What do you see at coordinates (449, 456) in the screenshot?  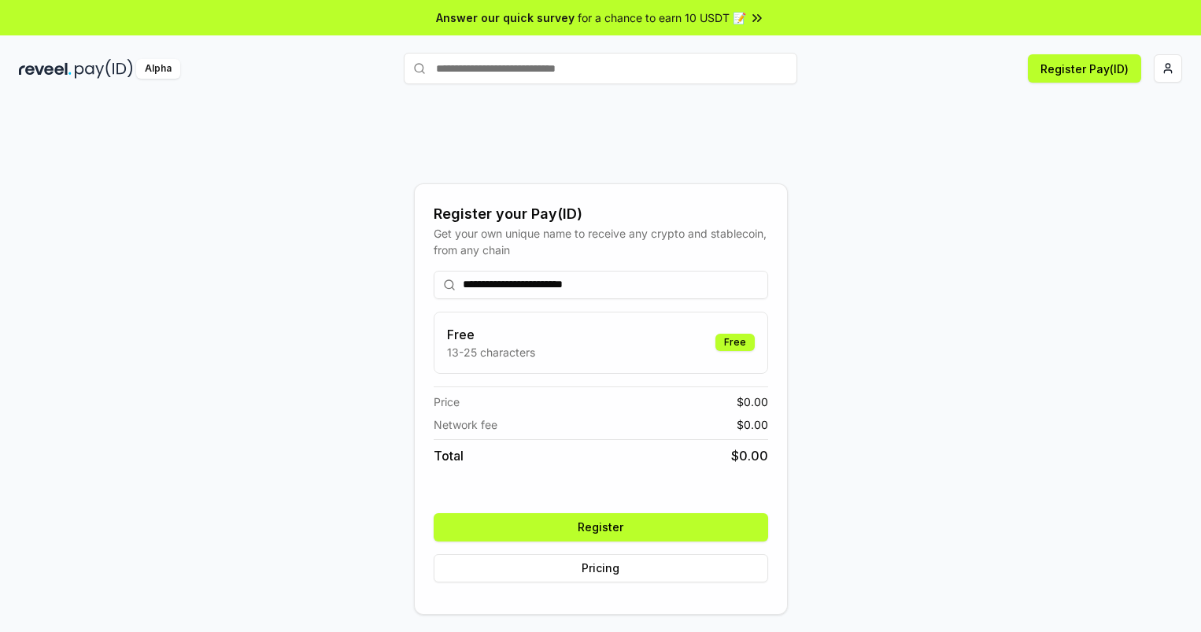 I see `span: Total` at bounding box center [449, 456].